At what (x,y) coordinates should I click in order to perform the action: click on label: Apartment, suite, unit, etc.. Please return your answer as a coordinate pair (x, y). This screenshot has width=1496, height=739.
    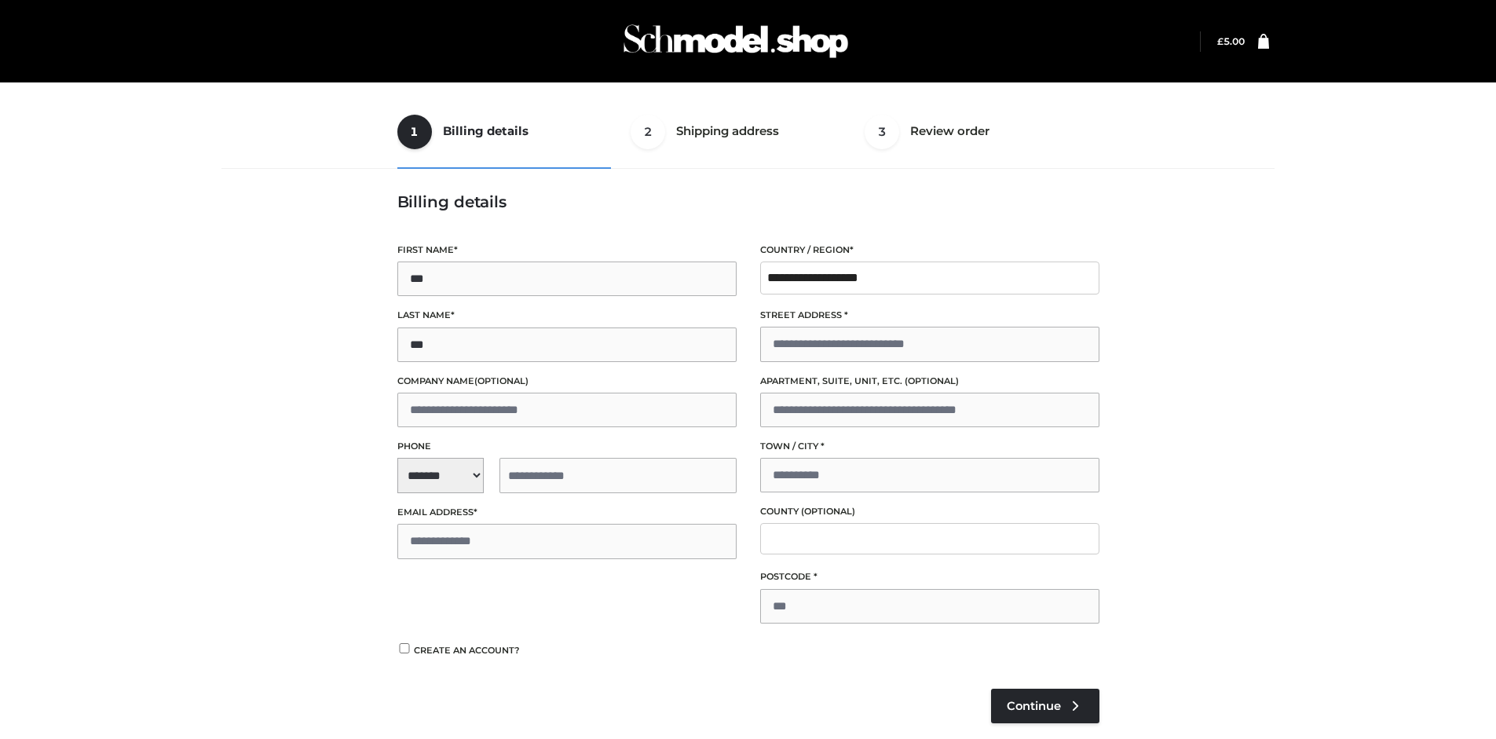
    Looking at the image, I should click on (930, 381).